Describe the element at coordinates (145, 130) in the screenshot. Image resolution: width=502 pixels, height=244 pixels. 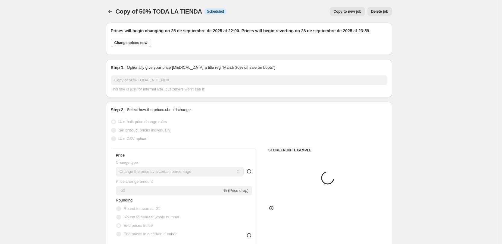
I see `span: Set product prices individually` at that location.